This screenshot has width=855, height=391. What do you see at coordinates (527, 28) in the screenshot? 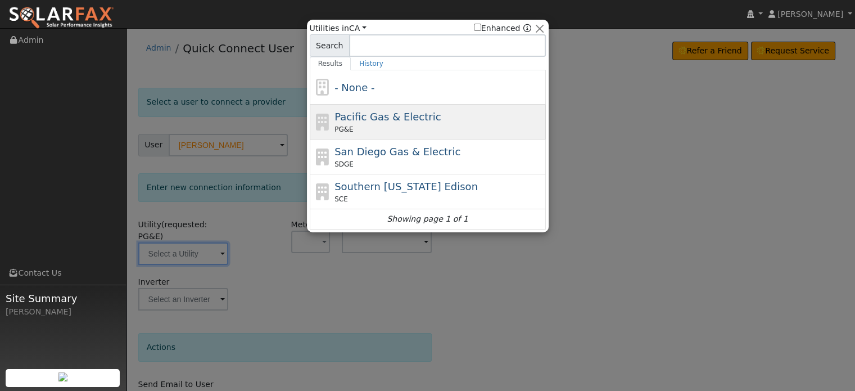
I see `a: Enhanced Providers` at bounding box center [527, 28].